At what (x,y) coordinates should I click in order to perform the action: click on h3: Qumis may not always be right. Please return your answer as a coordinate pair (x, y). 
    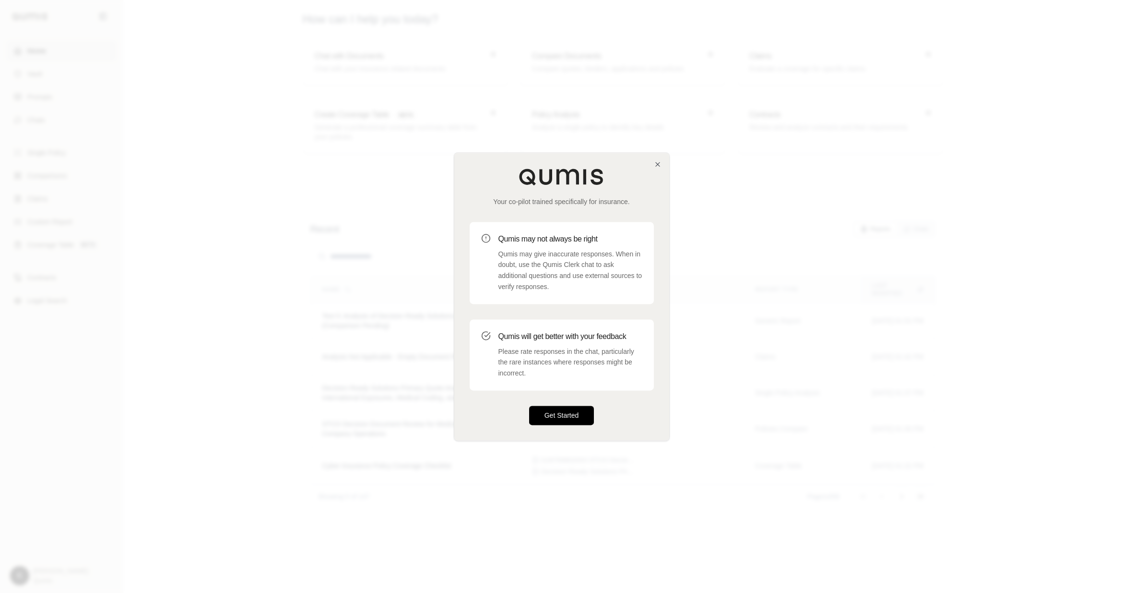
    Looking at the image, I should click on (570, 239).